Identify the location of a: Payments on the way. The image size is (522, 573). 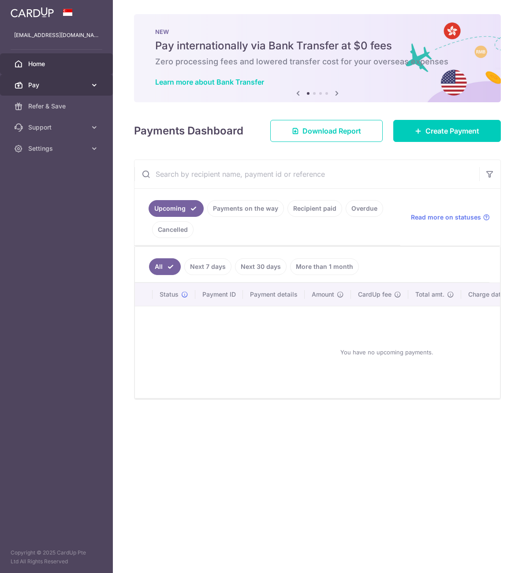
(245, 208).